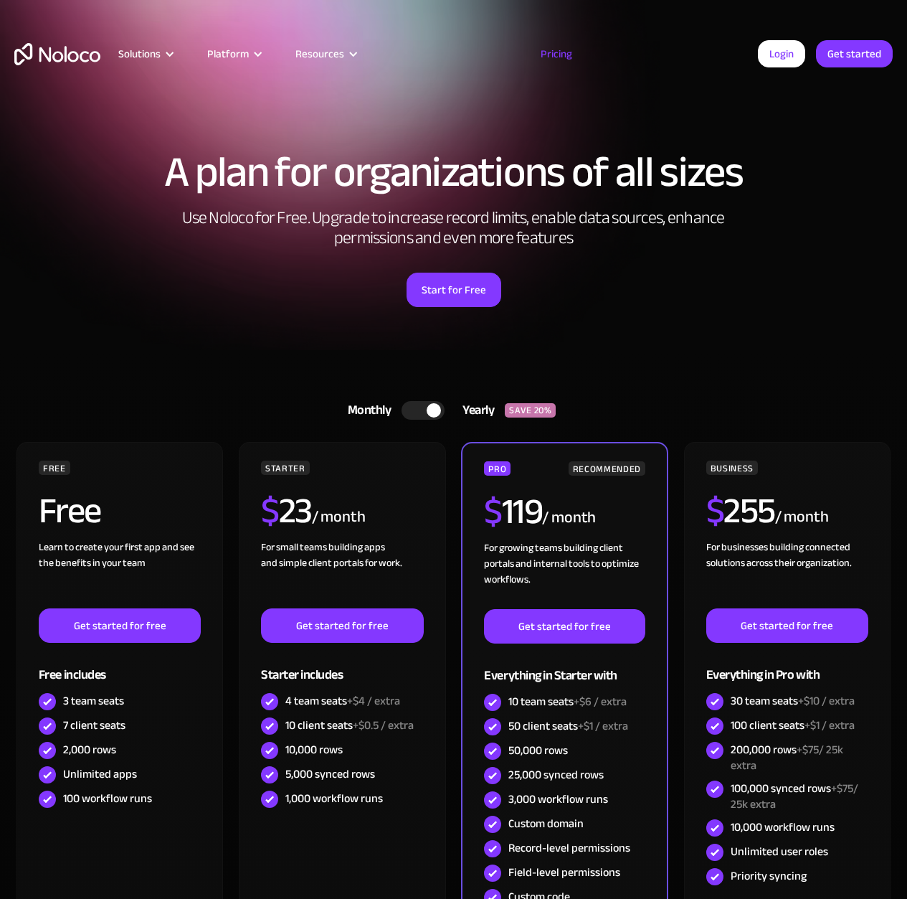  What do you see at coordinates (342, 574) in the screenshot?
I see `div: For small teams building apps and simple client portals for work. ‍` at bounding box center [342, 574].